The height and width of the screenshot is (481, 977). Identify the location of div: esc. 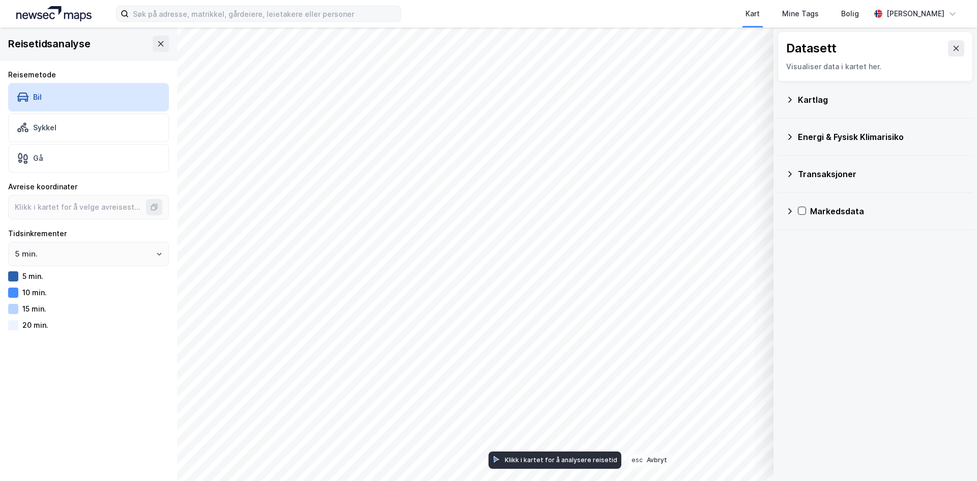
(637, 460).